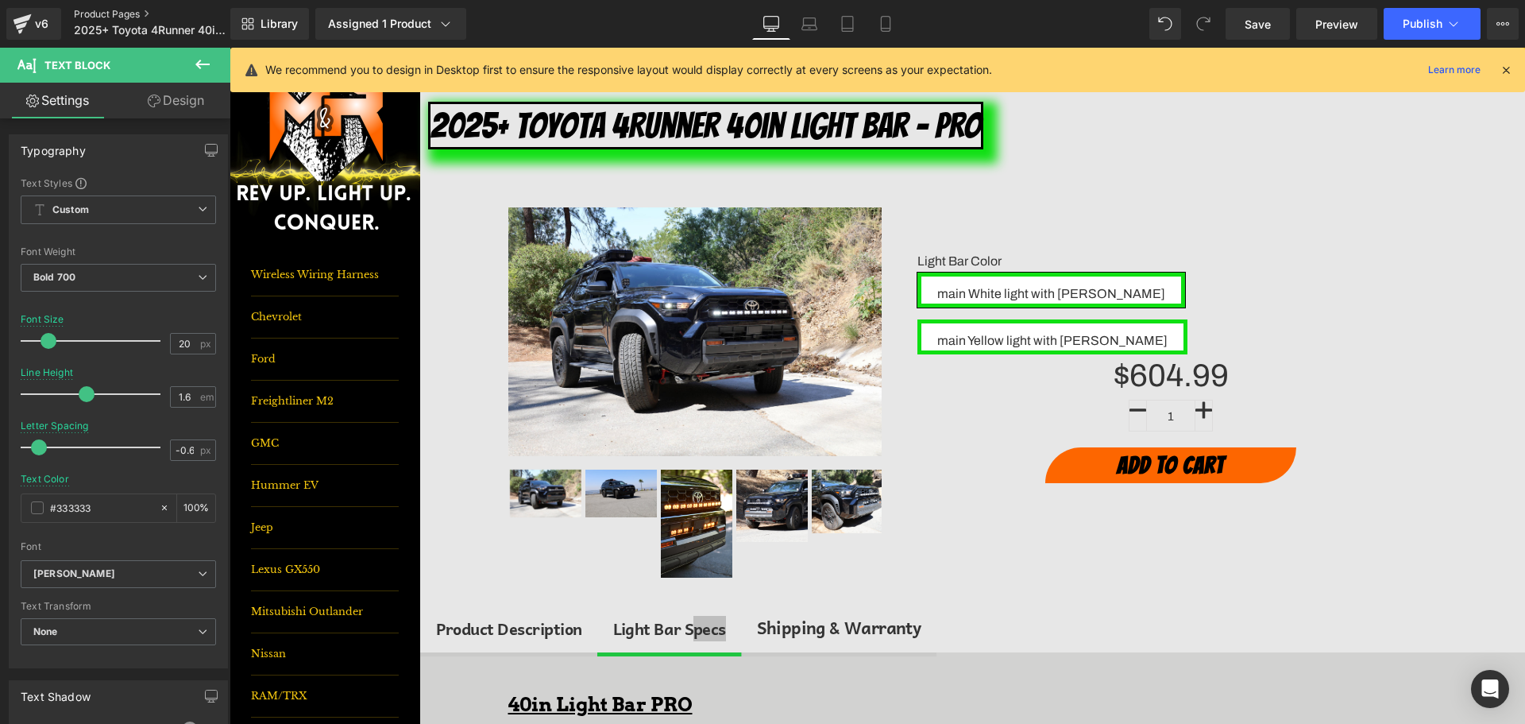 Image resolution: width=1525 pixels, height=724 pixels. I want to click on a: Desktop, so click(771, 24).